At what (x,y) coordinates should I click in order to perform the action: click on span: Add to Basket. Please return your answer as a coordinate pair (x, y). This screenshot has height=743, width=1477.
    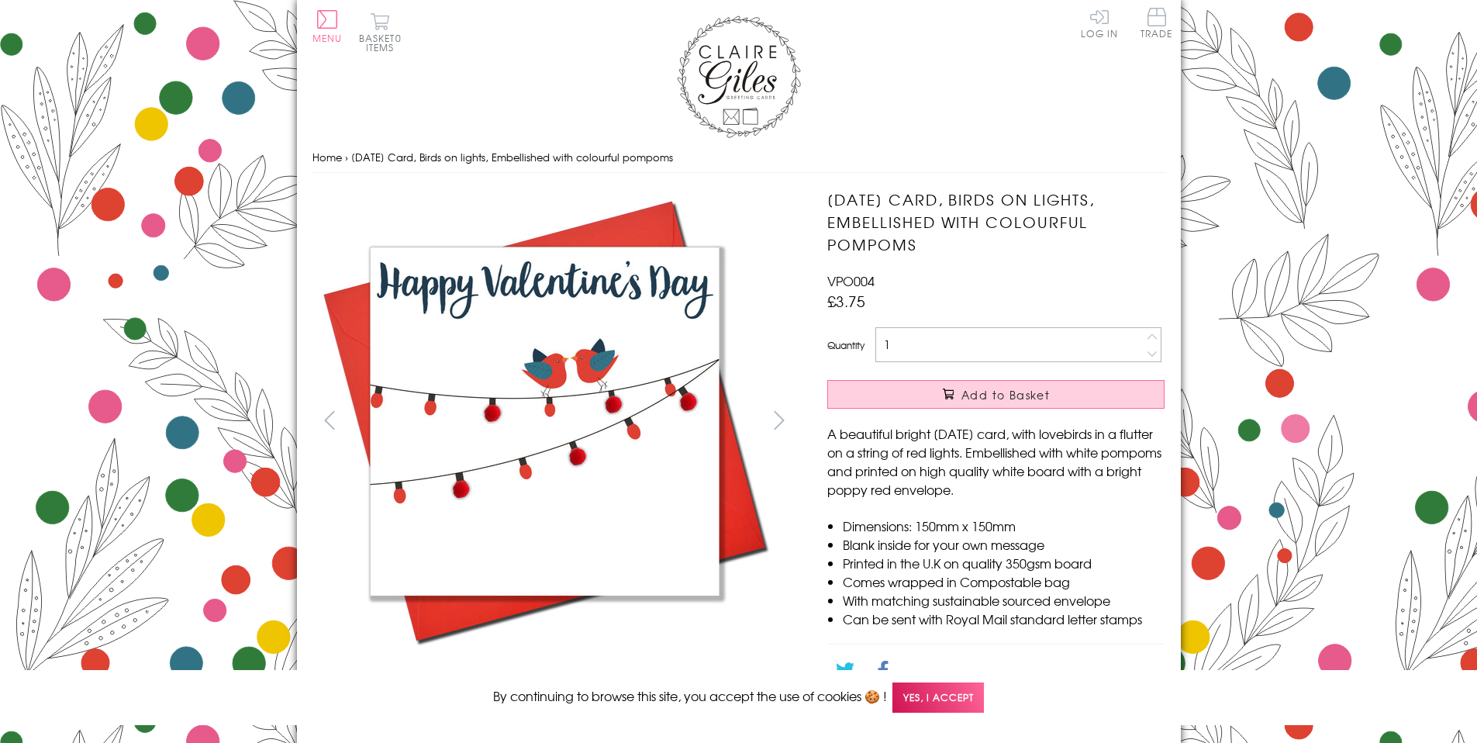
    Looking at the image, I should click on (1005, 395).